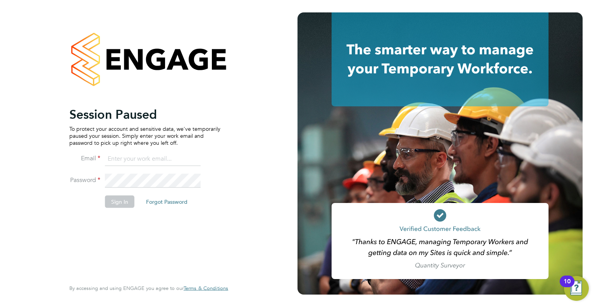  Describe the element at coordinates (85, 179) in the screenshot. I see `label: Password` at that location.